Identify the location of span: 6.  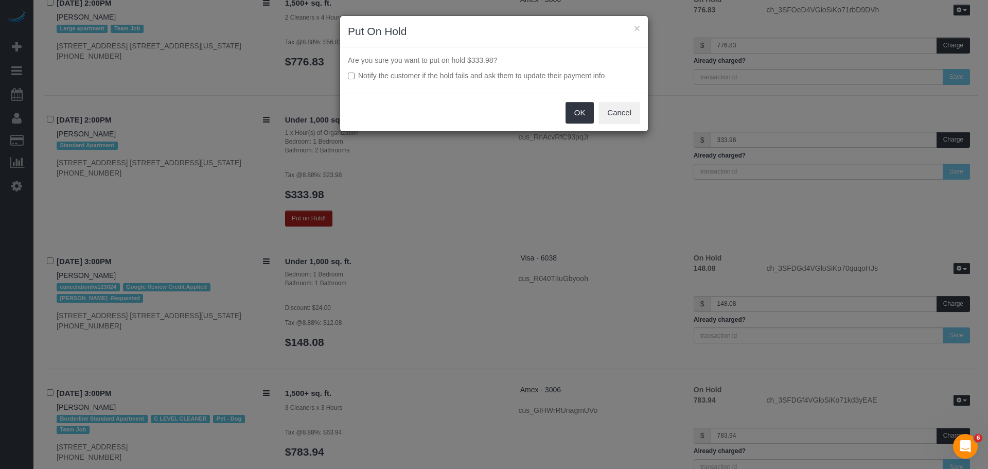
(978, 438).